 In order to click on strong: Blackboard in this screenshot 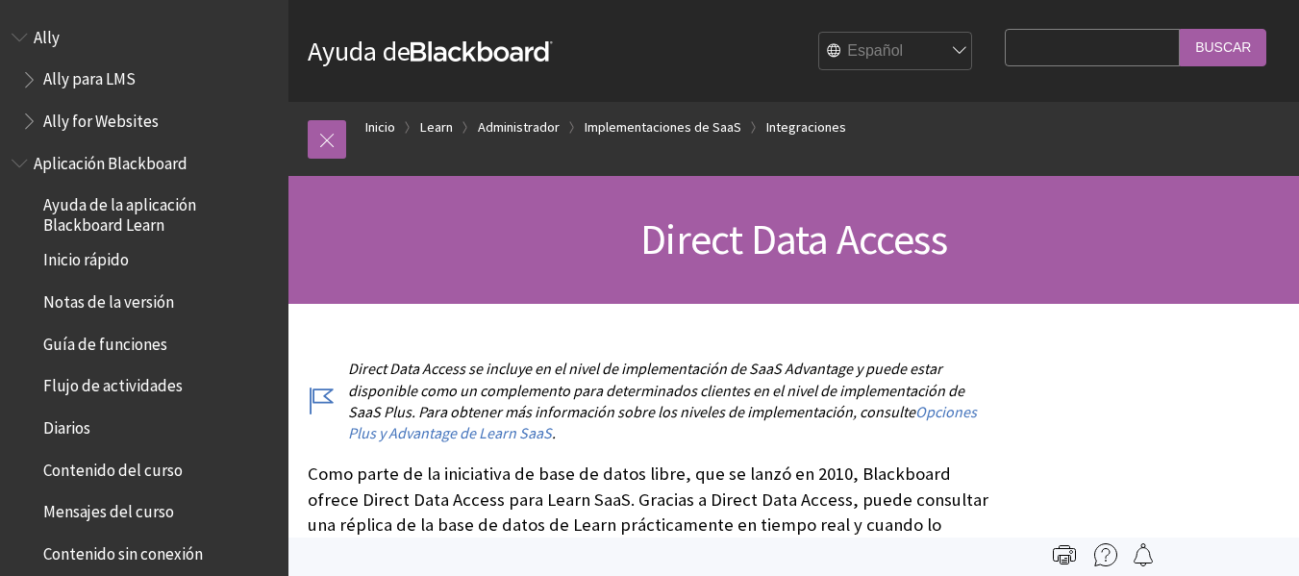, I will do `click(482, 51)`.